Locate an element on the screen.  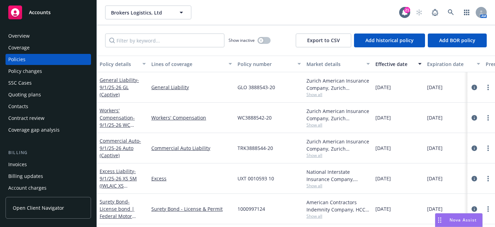
a: Commercial Auto is located at coordinates (120, 148).